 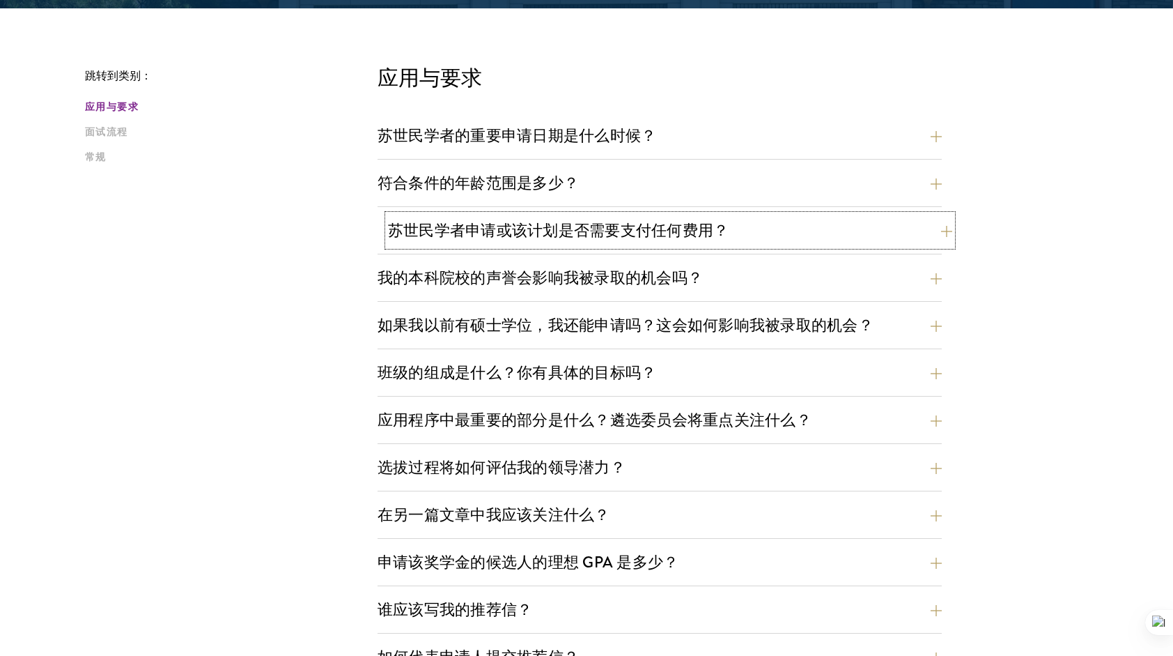 What do you see at coordinates (660, 419) in the screenshot?
I see `button: 应用程序中最重要的部分是什么？遴选委员会将重点关注什么？` at bounding box center [660, 419].